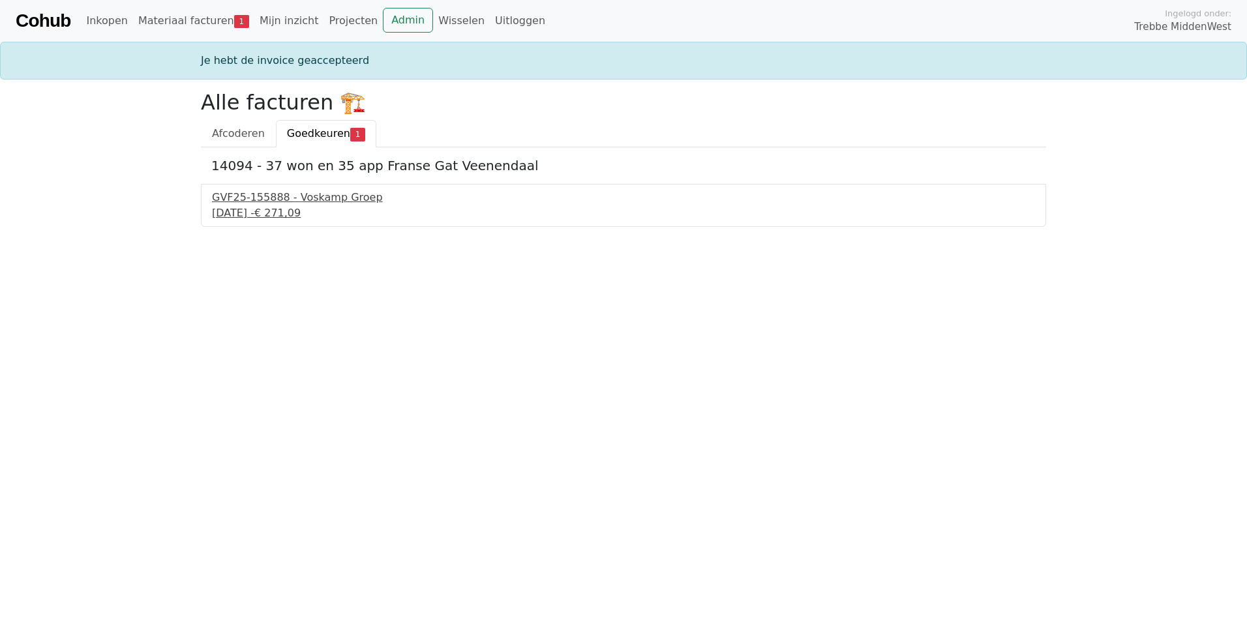 This screenshot has height=622, width=1247. Describe the element at coordinates (289, 21) in the screenshot. I see `a: Mijn inzicht` at that location.